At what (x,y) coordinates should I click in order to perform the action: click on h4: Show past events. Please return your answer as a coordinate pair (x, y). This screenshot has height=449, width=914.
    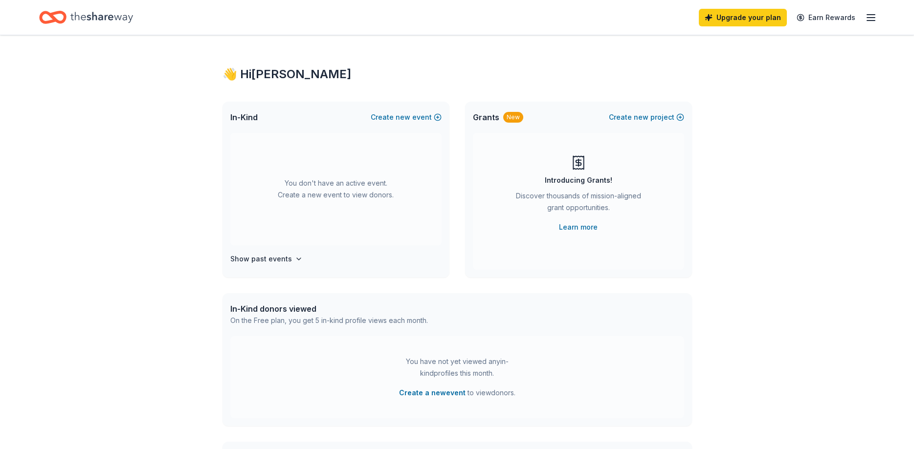
    Looking at the image, I should click on (261, 259).